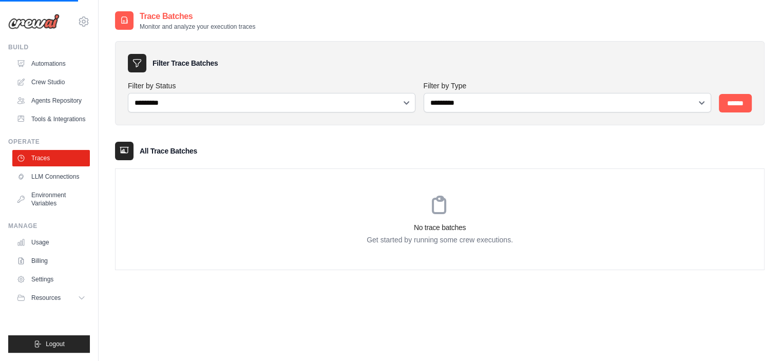 This screenshot has width=781, height=361. What do you see at coordinates (49, 142) in the screenshot?
I see `div: Operate` at bounding box center [49, 142].